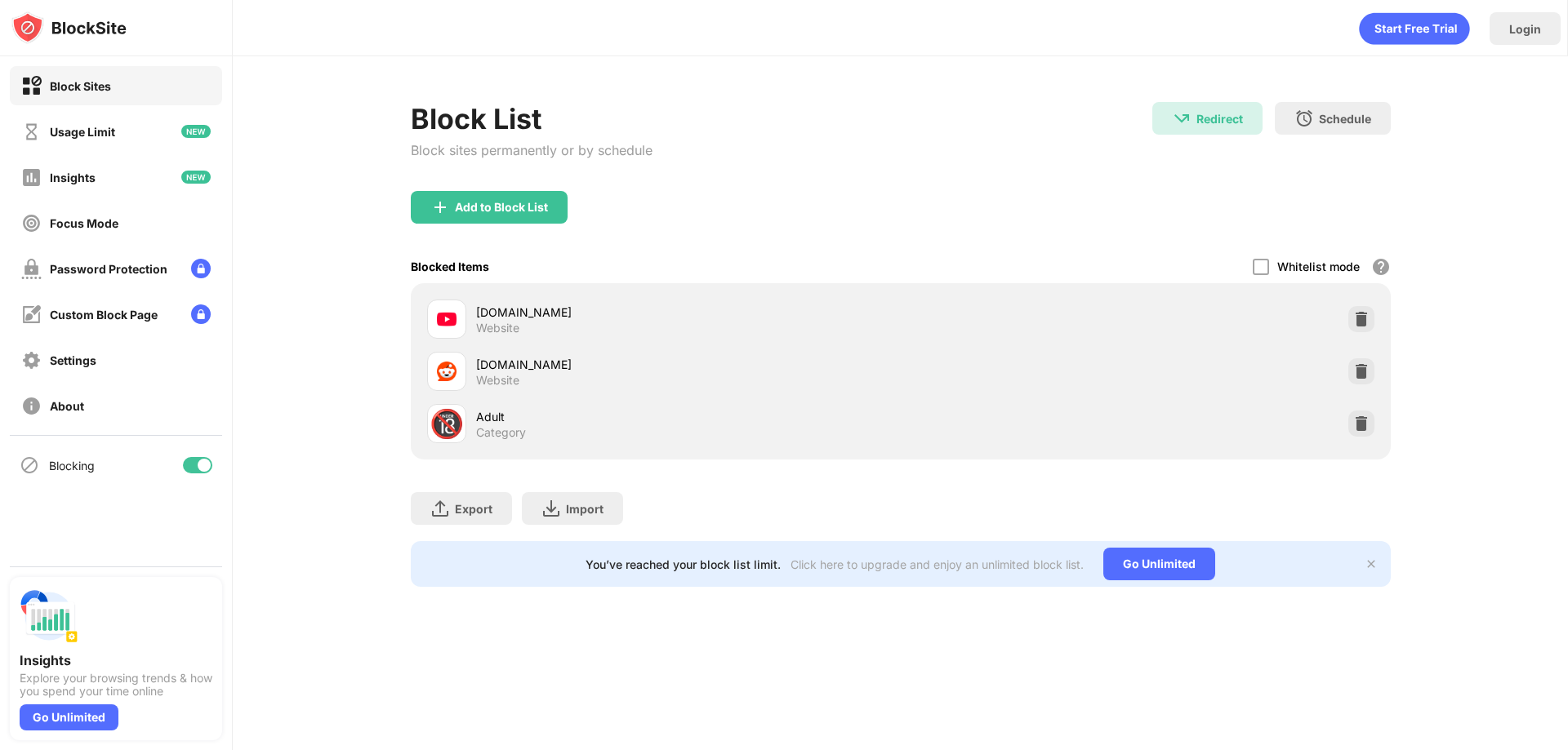  Describe the element at coordinates (1371, 564) in the screenshot. I see `img: x-button.svg` at that location.